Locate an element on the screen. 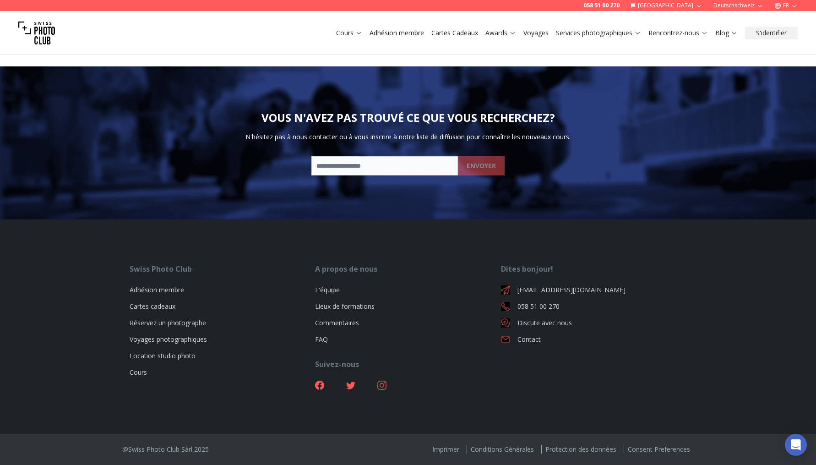  button: Cartes Cadeaux is located at coordinates (455, 33).